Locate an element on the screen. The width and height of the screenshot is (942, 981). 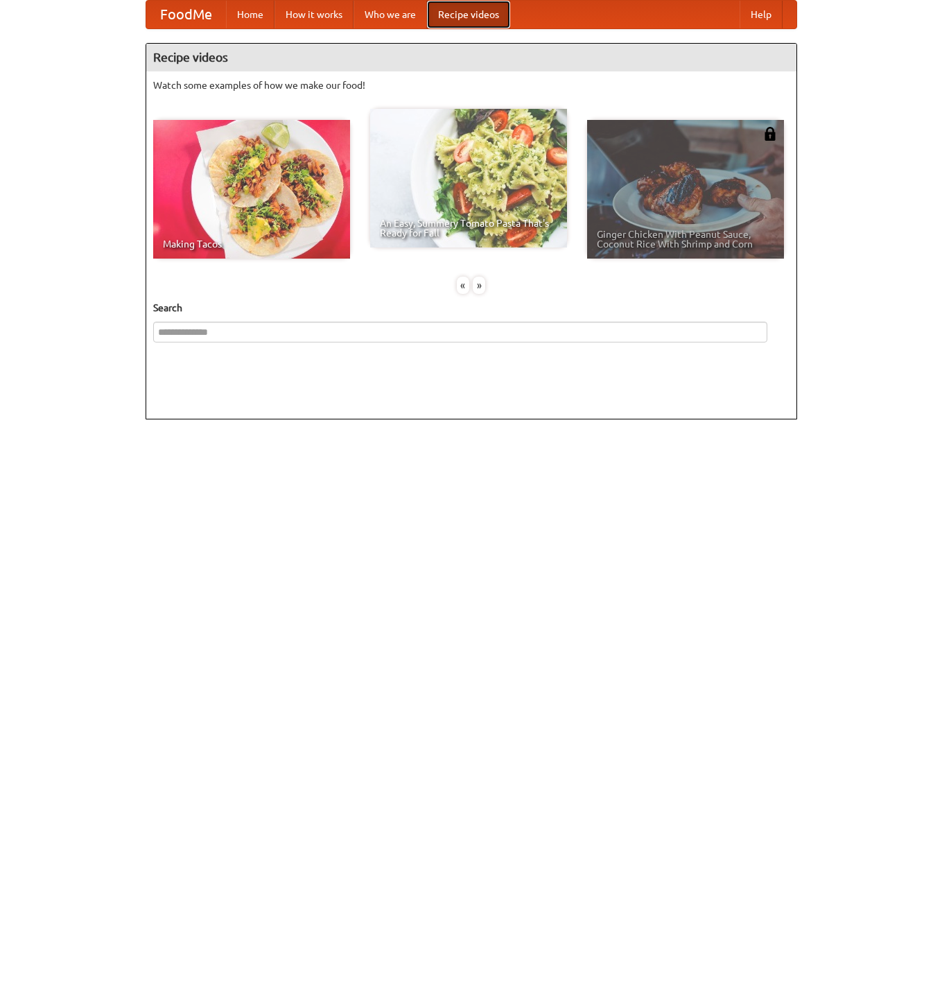
a: An Easy, Summery Tomato Pasta That's Ready for Fall is located at coordinates (468, 178).